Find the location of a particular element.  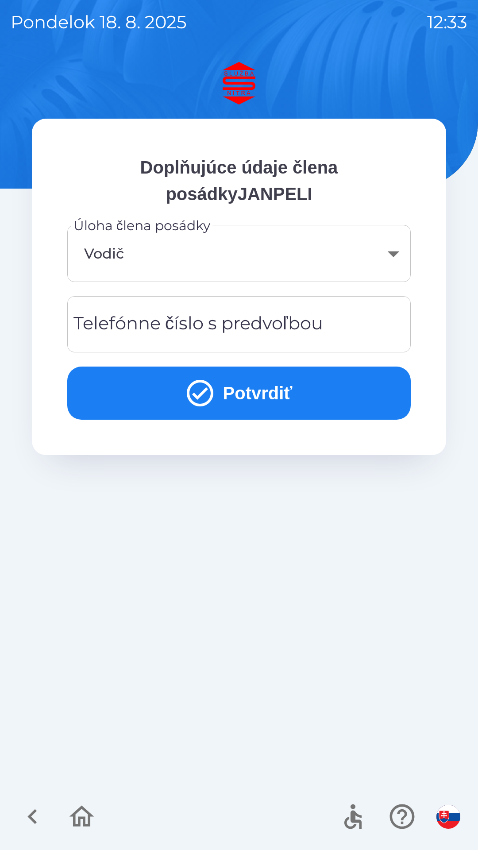

img: sk flag is located at coordinates (449, 817).